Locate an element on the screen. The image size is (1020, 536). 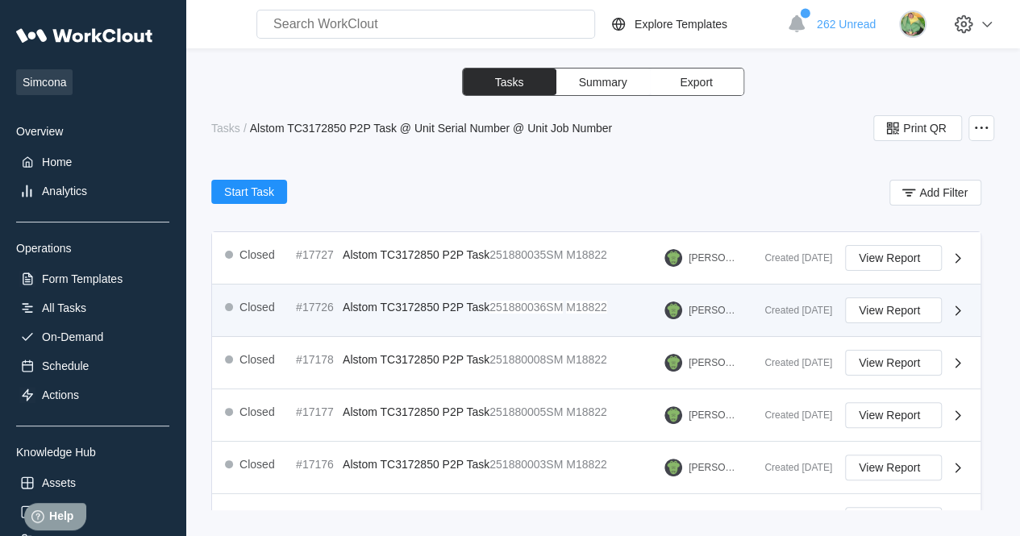
button: Start Task is located at coordinates (249, 192).